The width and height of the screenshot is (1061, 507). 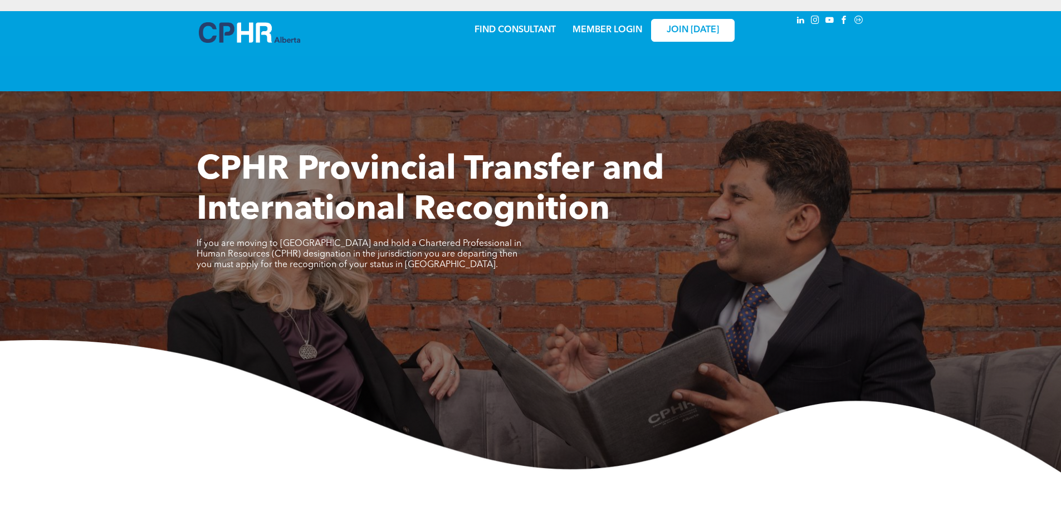 I want to click on a: youtube, so click(x=829, y=21).